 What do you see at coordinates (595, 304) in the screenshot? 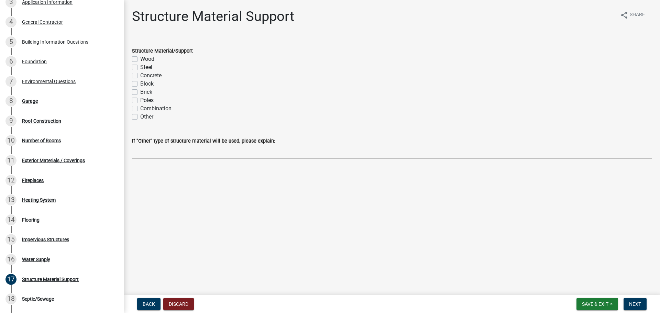
I see `span: Save & Exit` at bounding box center [595, 304].